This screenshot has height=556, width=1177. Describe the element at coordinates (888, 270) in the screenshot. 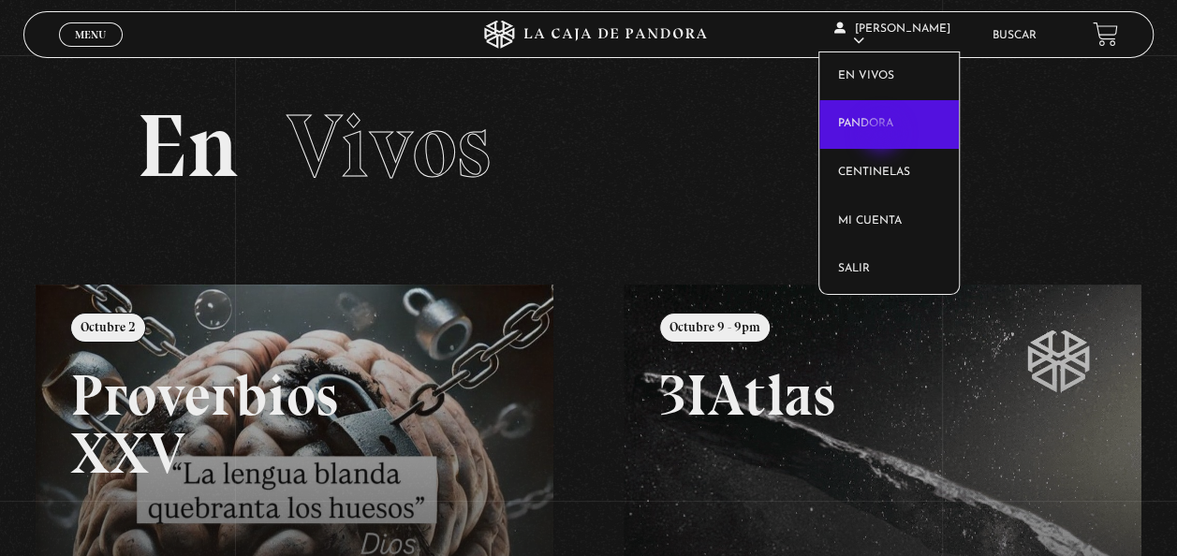

I see `a: Salir` at that location.